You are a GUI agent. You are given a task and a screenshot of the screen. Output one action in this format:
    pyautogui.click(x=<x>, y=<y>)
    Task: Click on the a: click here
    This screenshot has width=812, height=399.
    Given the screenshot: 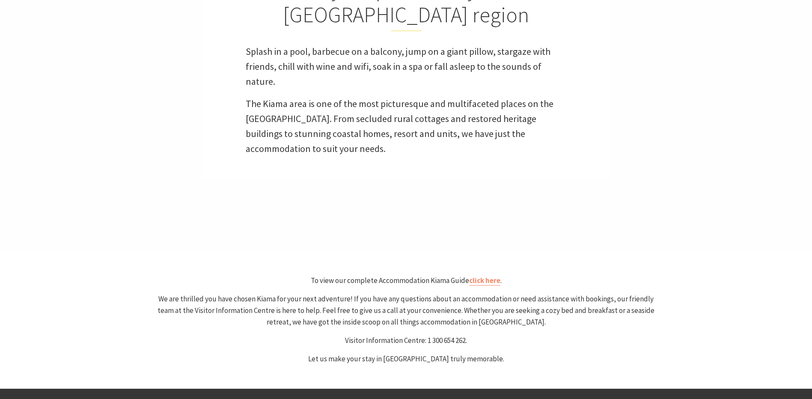 What is the action you would take?
    pyautogui.click(x=484, y=280)
    